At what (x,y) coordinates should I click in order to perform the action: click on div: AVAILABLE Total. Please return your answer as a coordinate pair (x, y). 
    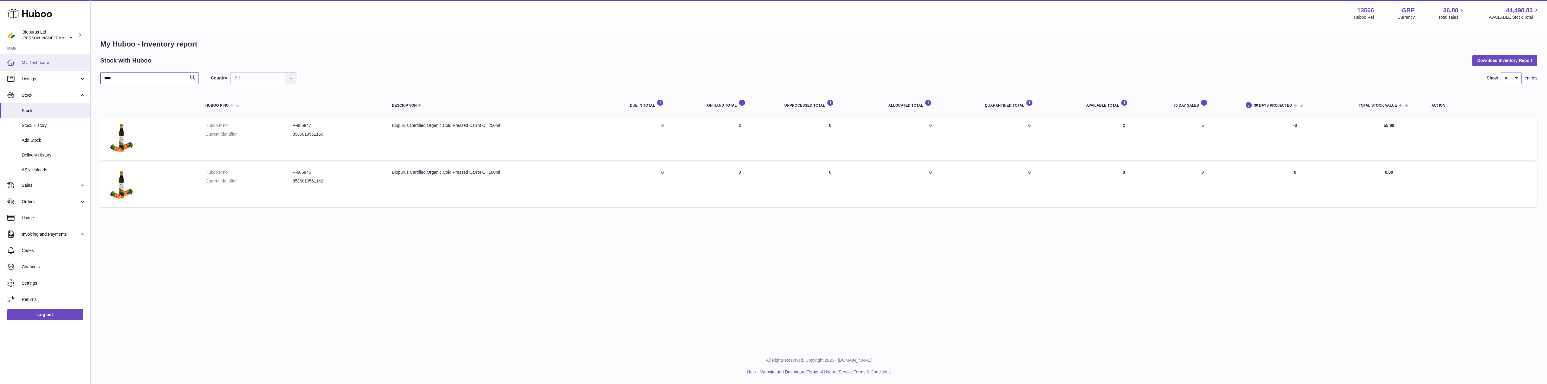
    Looking at the image, I should click on (1123, 103).